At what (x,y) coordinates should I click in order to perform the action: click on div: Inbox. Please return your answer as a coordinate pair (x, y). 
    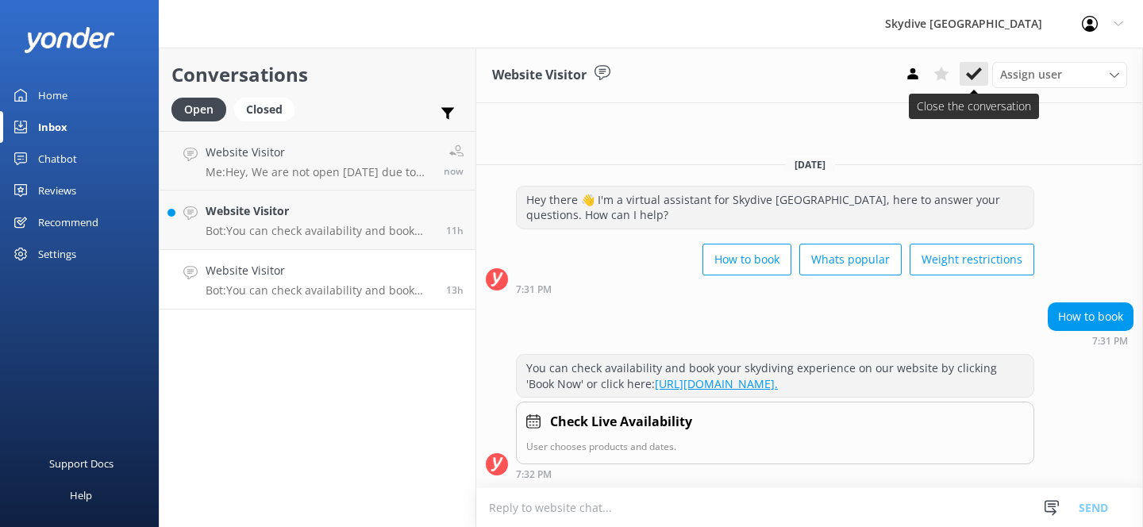
    Looking at the image, I should click on (52, 127).